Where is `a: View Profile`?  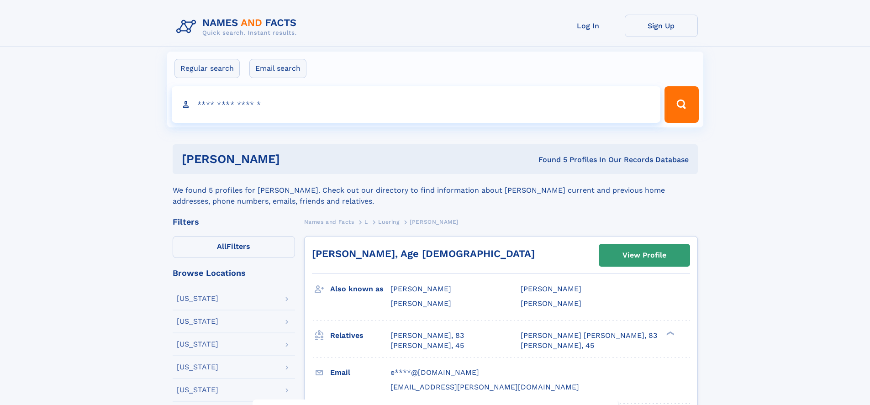 a: View Profile is located at coordinates (644, 255).